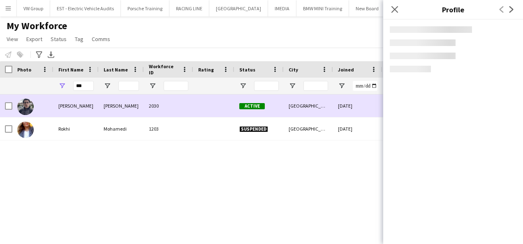 This screenshot has height=244, width=523. Describe the element at coordinates (453, 9) in the screenshot. I see `h3: Profile` at that location.